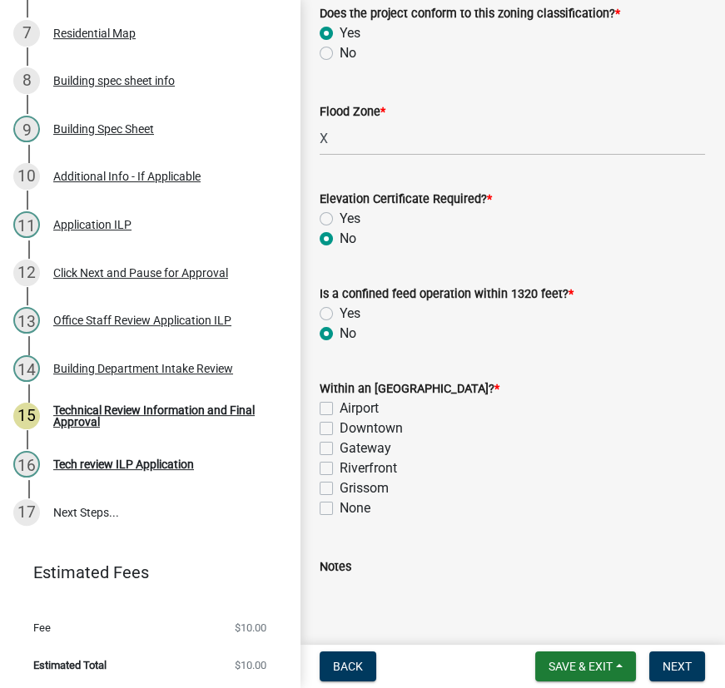 The image size is (725, 688). I want to click on div: 7, so click(27, 33).